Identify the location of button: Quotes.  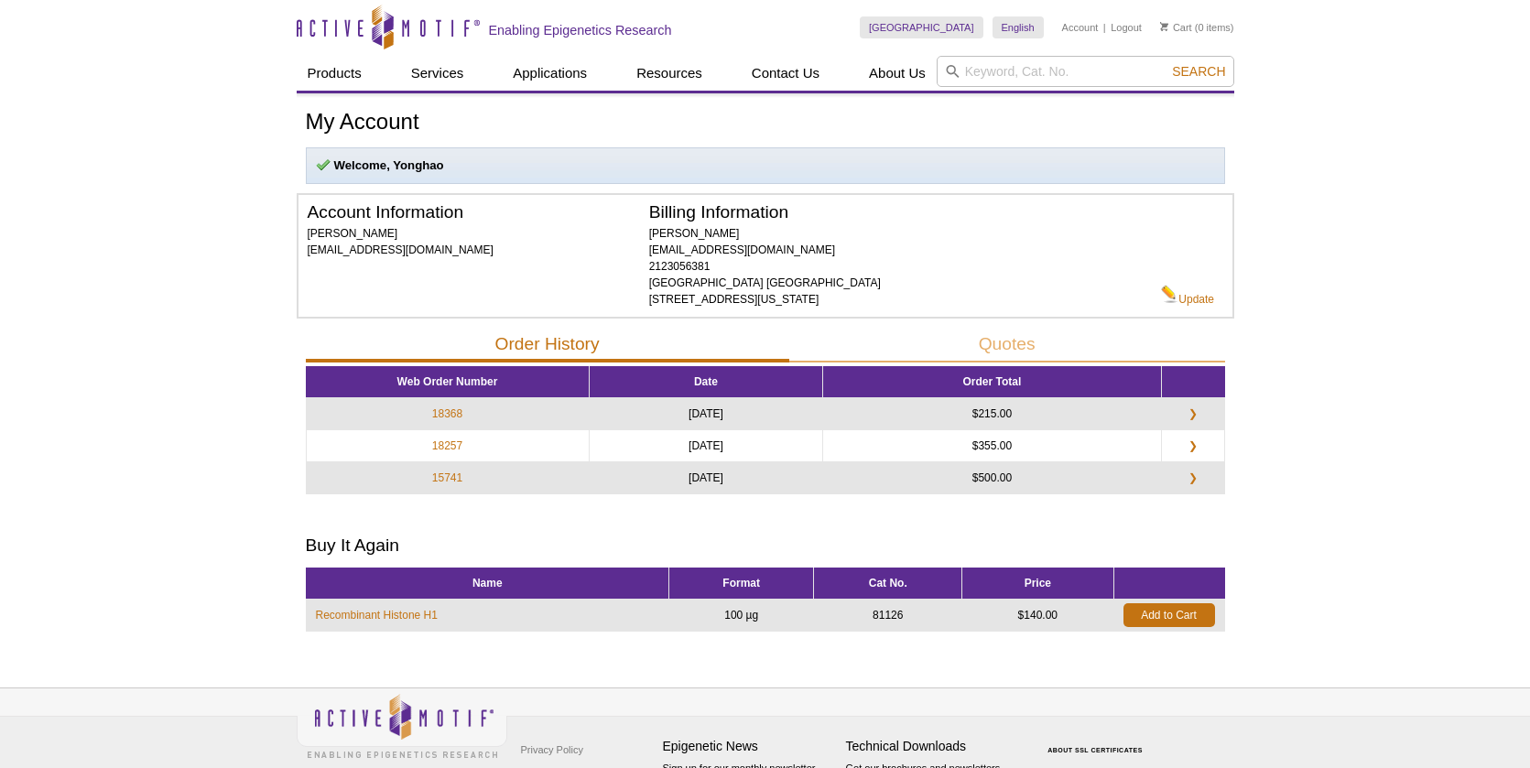
(1007, 345).